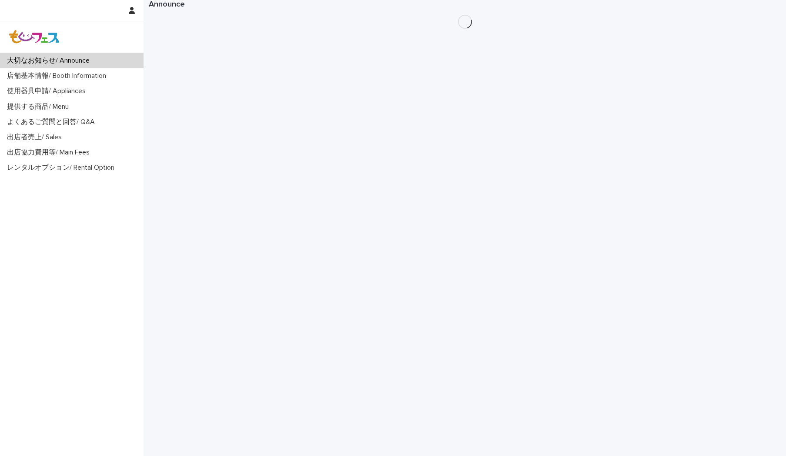 This screenshot has height=456, width=786. Describe the element at coordinates (58, 76) in the screenshot. I see `p: 店舗基本情報/ Booth Information` at that location.